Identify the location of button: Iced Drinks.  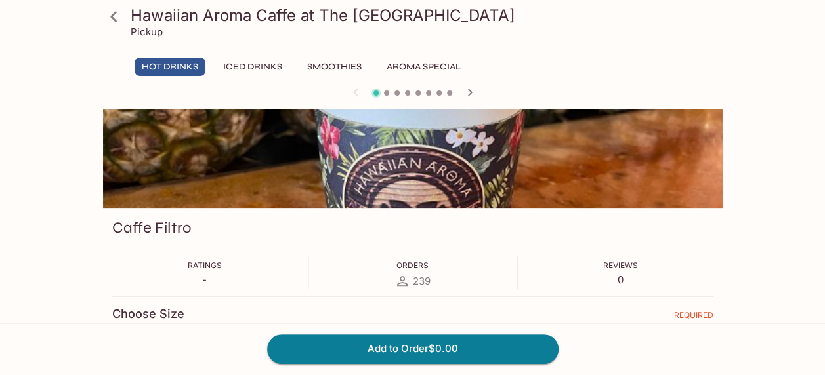
(253, 67).